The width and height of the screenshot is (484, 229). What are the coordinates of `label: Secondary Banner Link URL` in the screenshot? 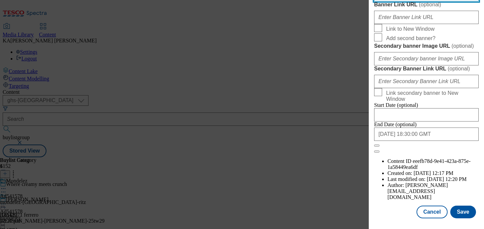 It's located at (426, 69).